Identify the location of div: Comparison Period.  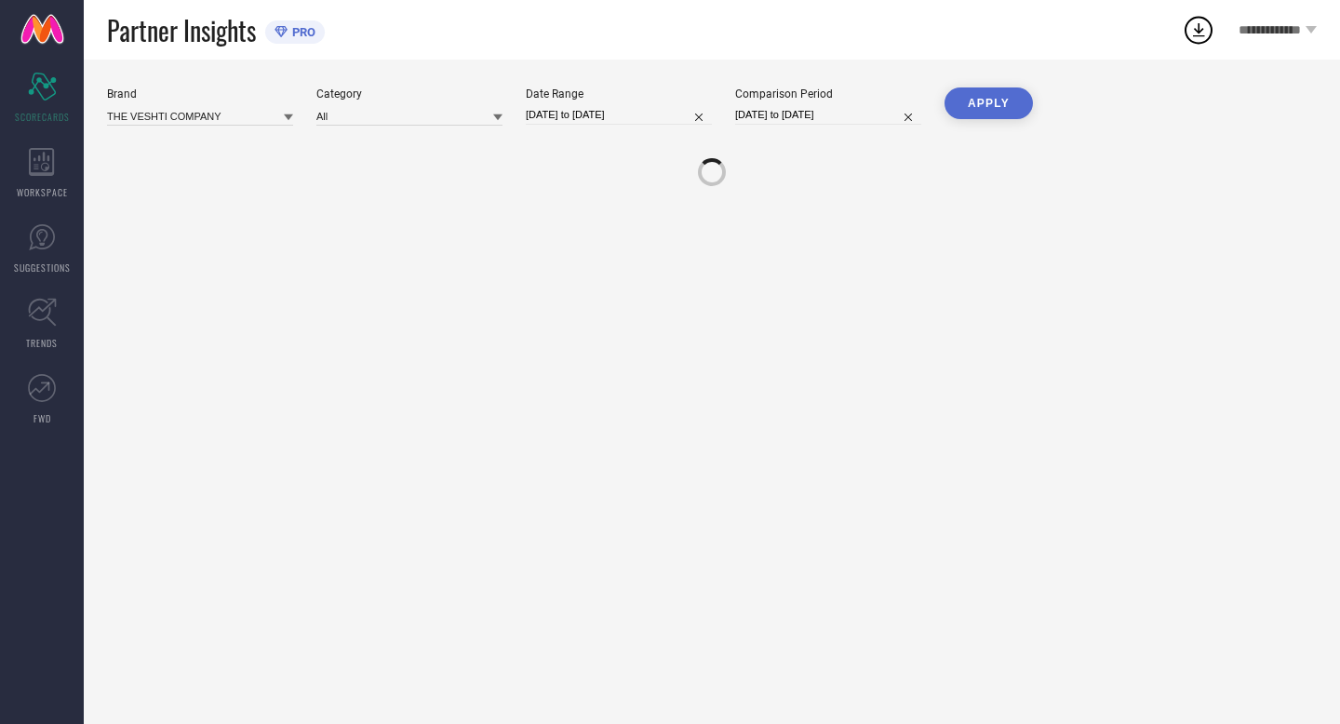
(828, 94).